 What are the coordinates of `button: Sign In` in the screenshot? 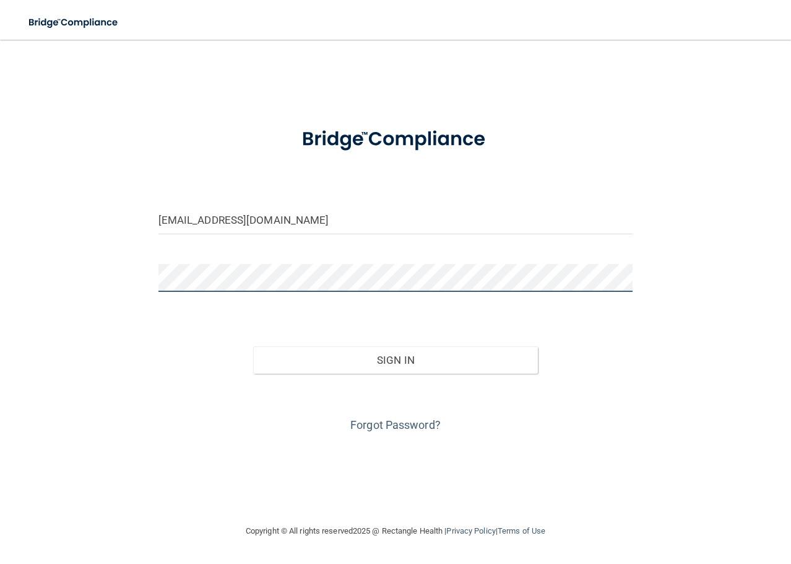 It's located at (396, 360).